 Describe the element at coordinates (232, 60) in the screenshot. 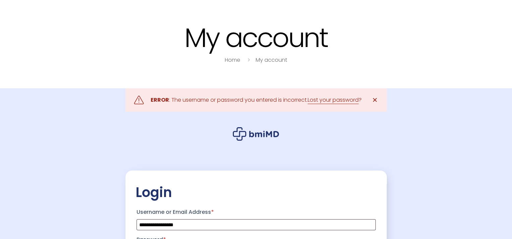

I see `a: Home` at that location.